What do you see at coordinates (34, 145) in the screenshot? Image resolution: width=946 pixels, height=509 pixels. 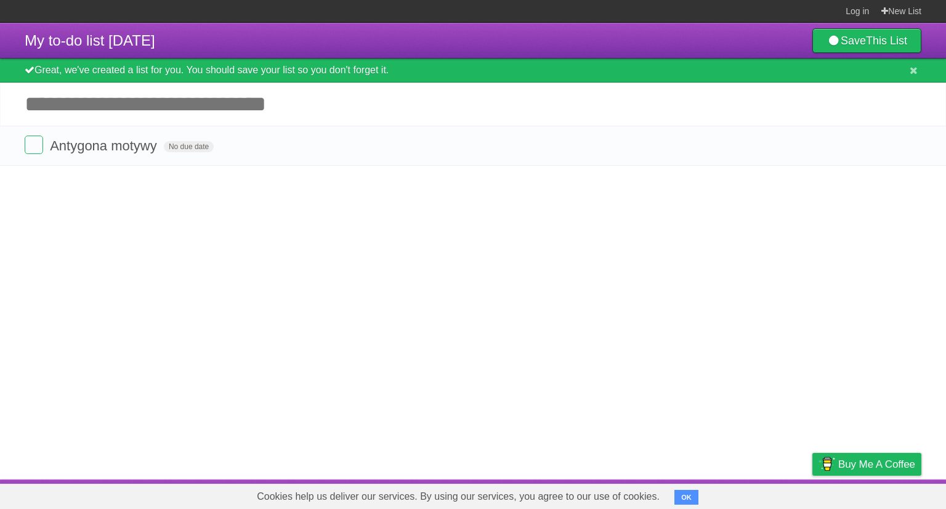 I see `label: Done` at bounding box center [34, 145].